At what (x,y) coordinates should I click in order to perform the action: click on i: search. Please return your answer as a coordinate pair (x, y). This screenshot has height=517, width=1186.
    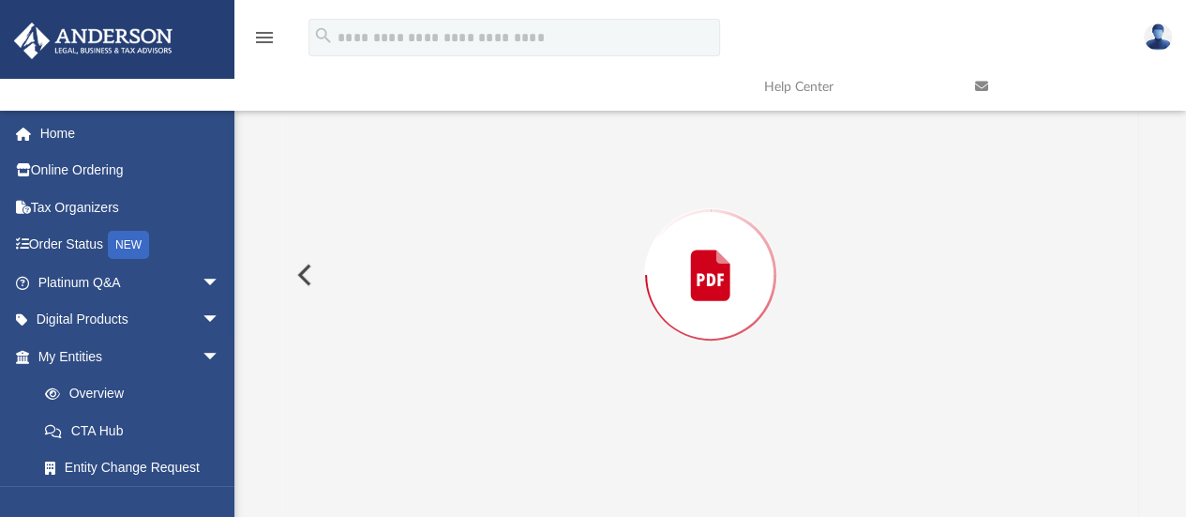
    Looking at the image, I should click on (323, 36).